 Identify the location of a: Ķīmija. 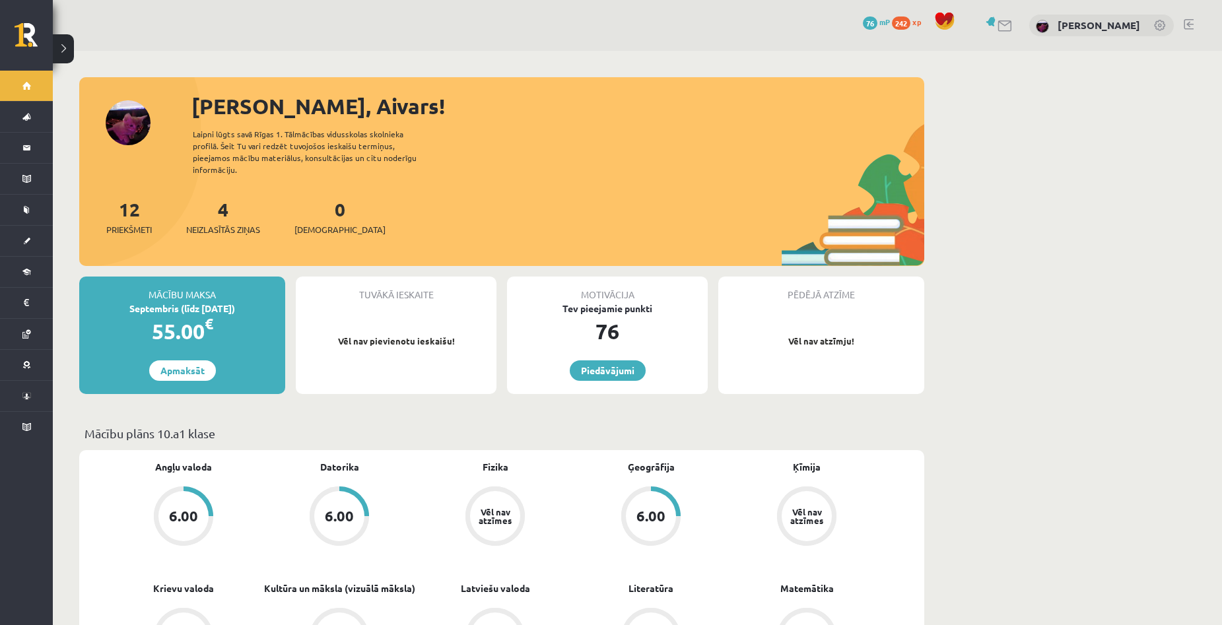
(807, 467).